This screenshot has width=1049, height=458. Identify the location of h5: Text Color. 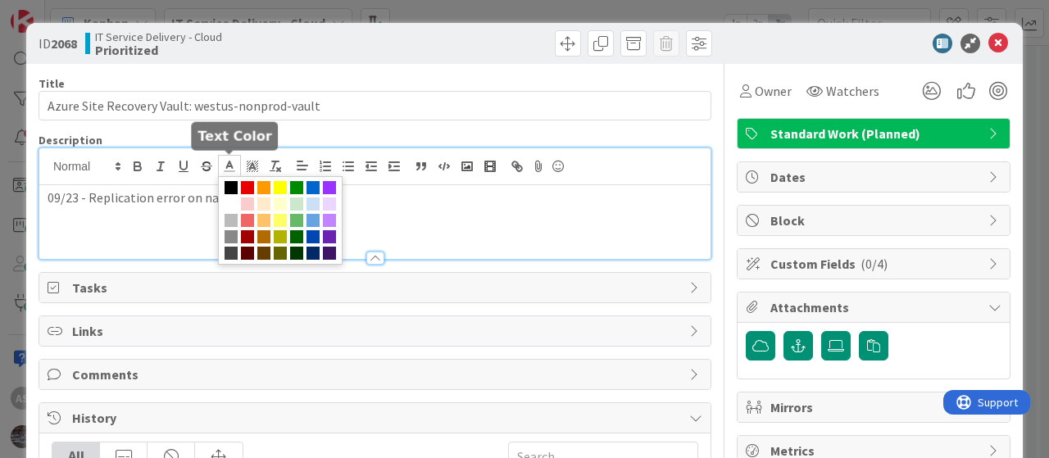
(234, 135).